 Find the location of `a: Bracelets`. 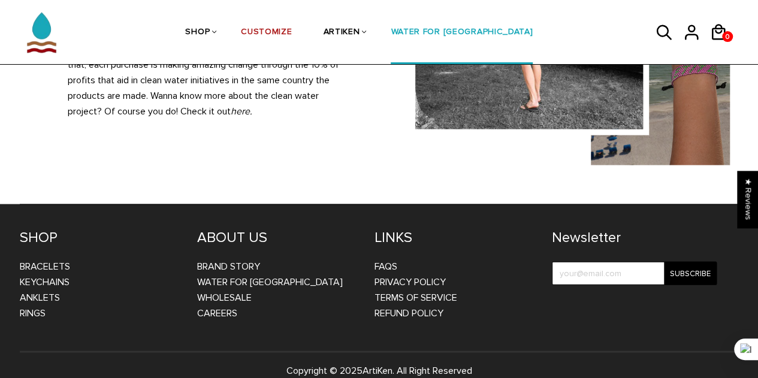

a: Bracelets is located at coordinates (45, 267).